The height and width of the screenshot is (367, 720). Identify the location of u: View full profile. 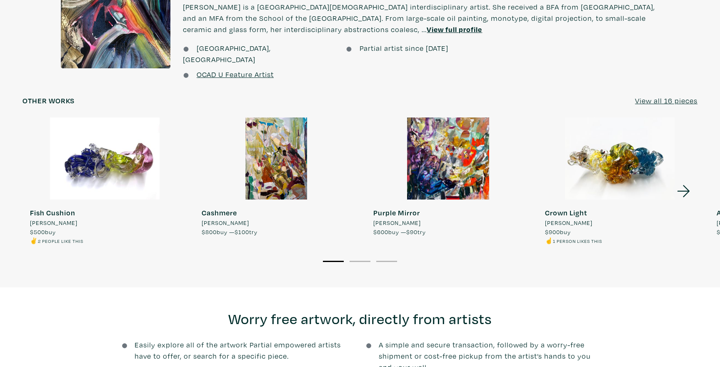
(454, 29).